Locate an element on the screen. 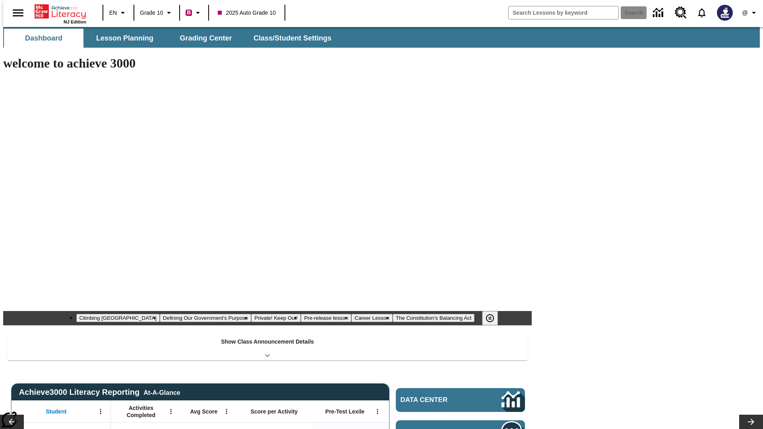 This screenshot has height=429, width=763. span: Pre-Test Lexile is located at coordinates (345, 412).